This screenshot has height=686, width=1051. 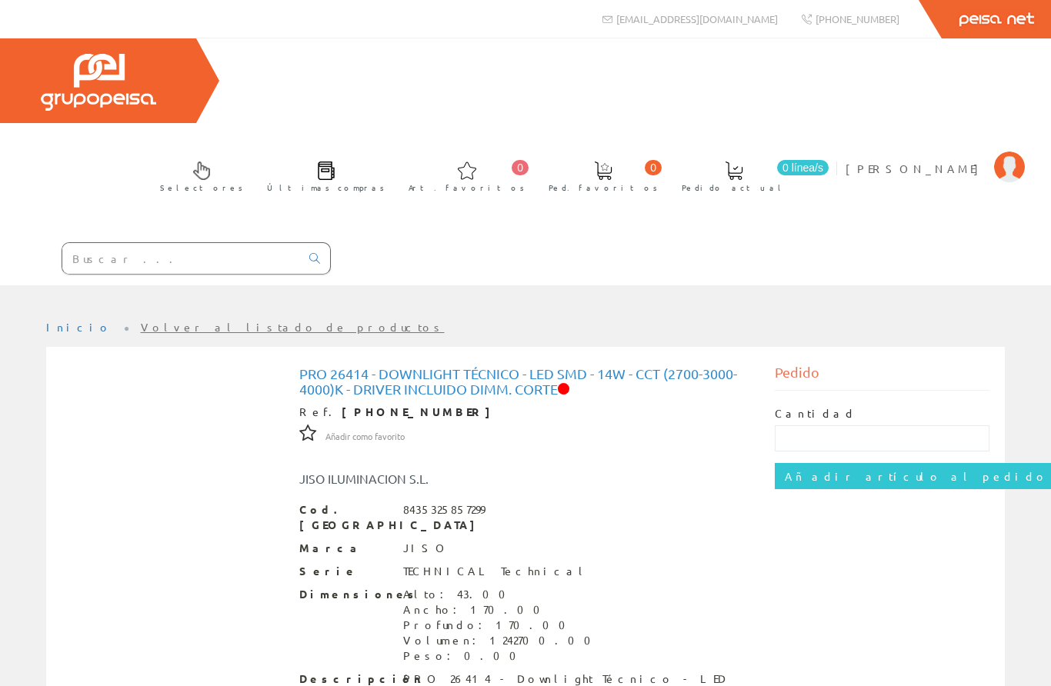 I want to click on a: Inicio, so click(x=78, y=327).